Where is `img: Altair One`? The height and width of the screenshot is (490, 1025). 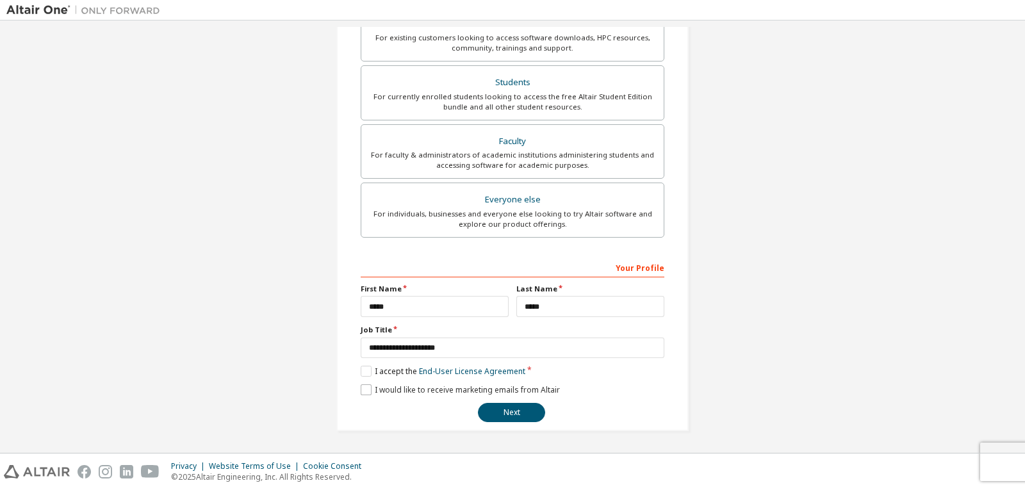
img: Altair One is located at coordinates (86, 10).